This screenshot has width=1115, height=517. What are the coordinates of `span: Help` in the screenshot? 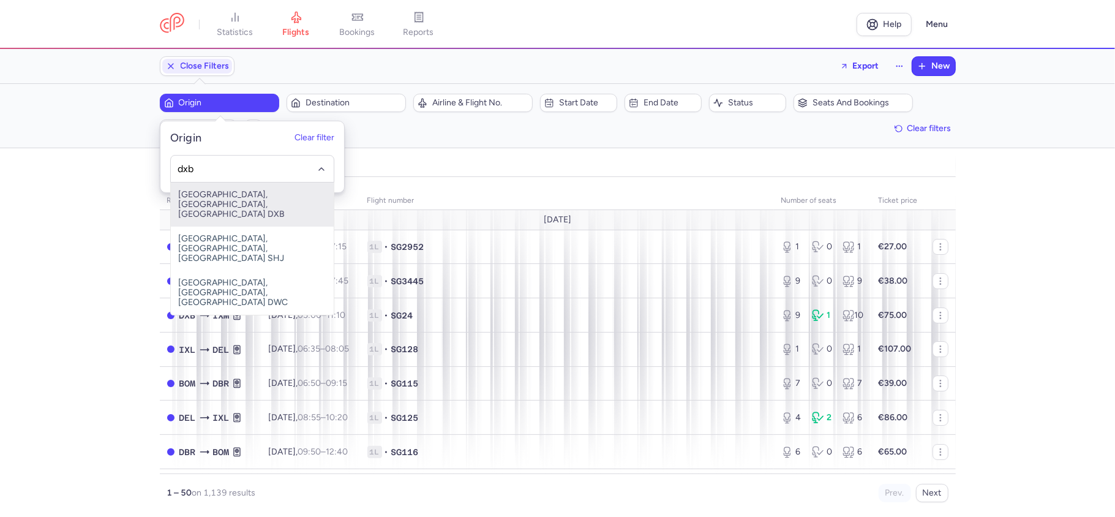 It's located at (892, 24).